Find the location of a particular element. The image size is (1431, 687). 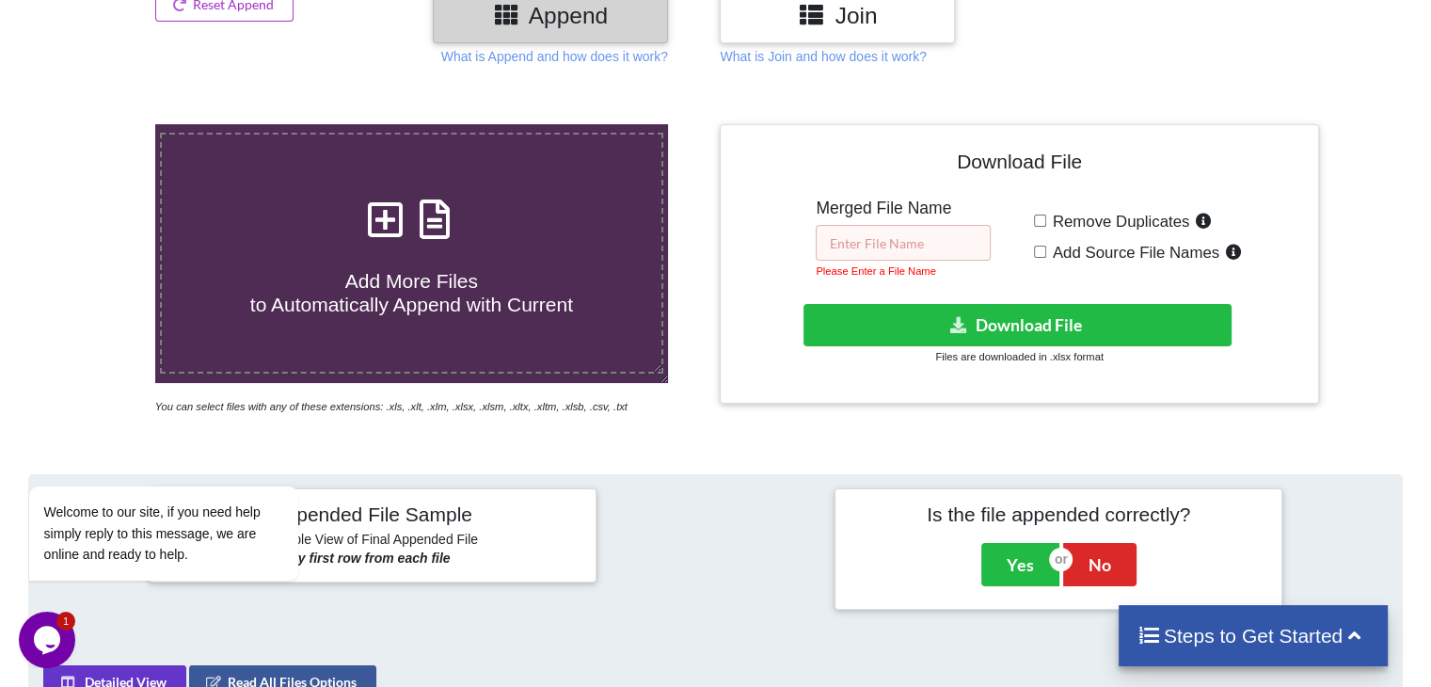

span: Add More Files to Automatically Append with Current is located at coordinates (411, 293).